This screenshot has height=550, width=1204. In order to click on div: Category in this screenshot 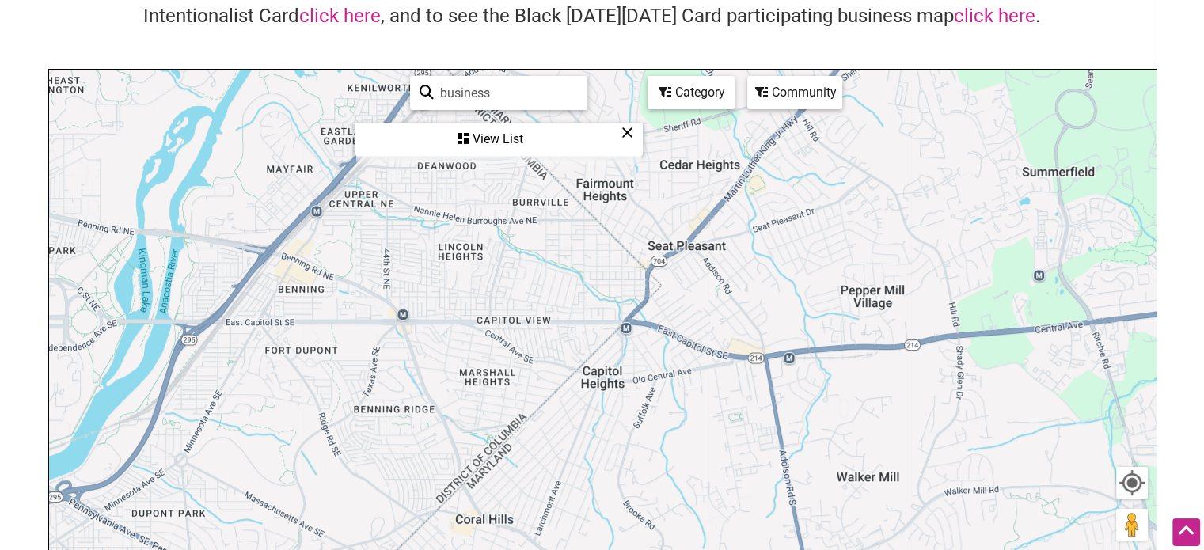, I will do `click(691, 93)`.